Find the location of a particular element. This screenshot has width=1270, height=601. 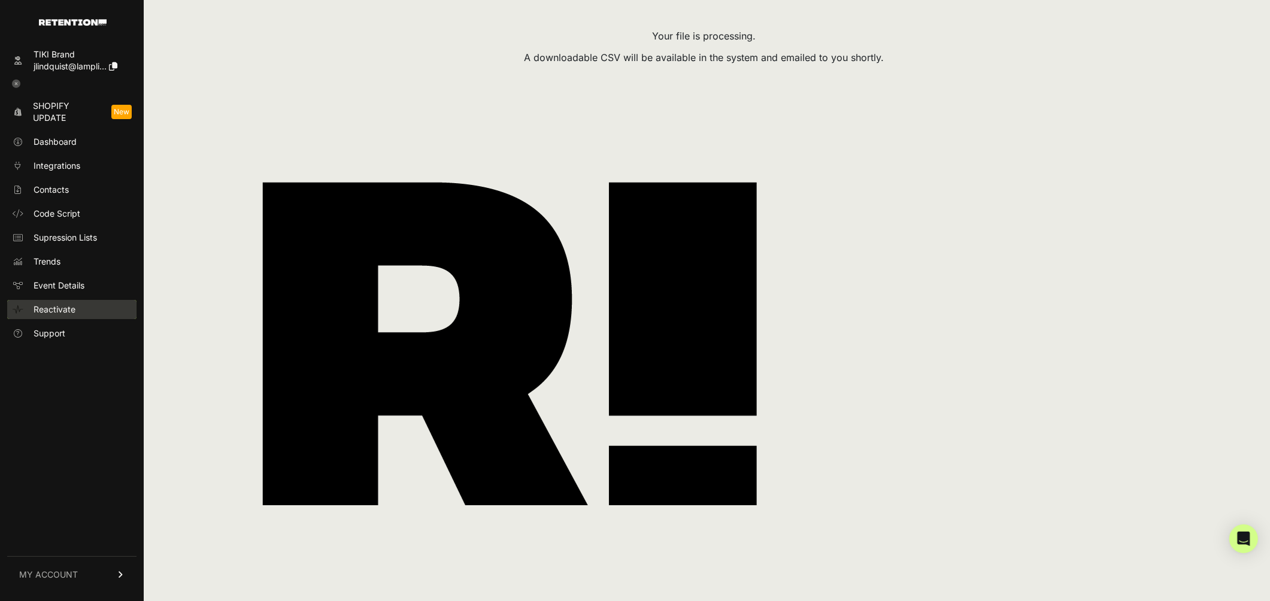

a: Event Details is located at coordinates (72, 286).